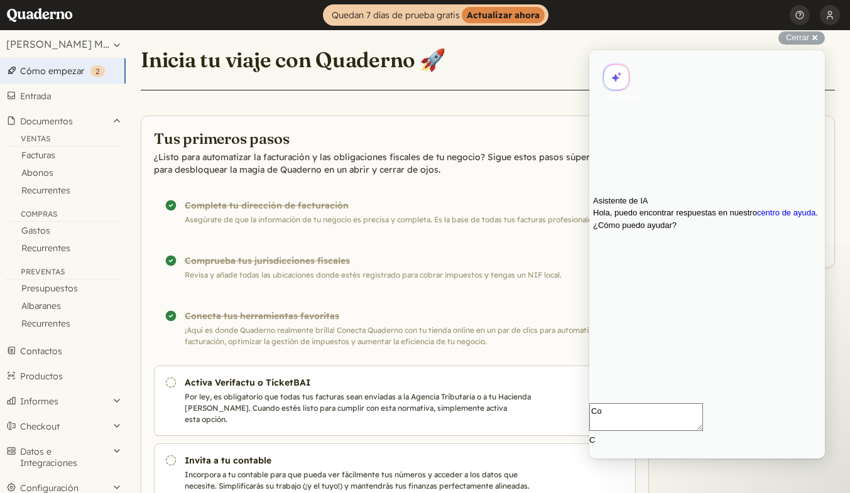 The height and width of the screenshot is (493, 850). What do you see at coordinates (63, 140) in the screenshot?
I see `div: Ventas` at bounding box center [63, 140].